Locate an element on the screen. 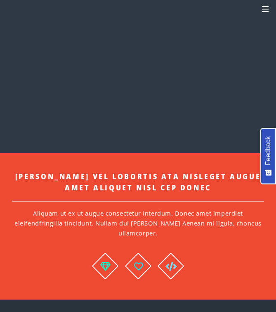 This screenshot has width=276, height=312. p: This page was created for testing purposes. is located at coordinates (138, 73).